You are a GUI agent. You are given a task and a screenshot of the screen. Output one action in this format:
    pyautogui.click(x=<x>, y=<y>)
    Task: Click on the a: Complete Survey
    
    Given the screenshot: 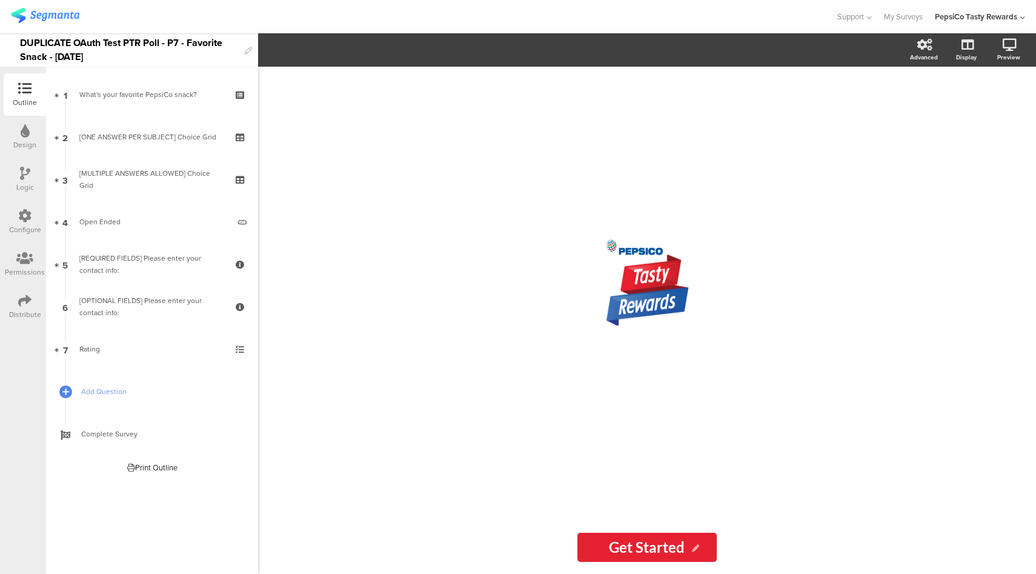 What is the action you would take?
    pyautogui.click(x=152, y=434)
    